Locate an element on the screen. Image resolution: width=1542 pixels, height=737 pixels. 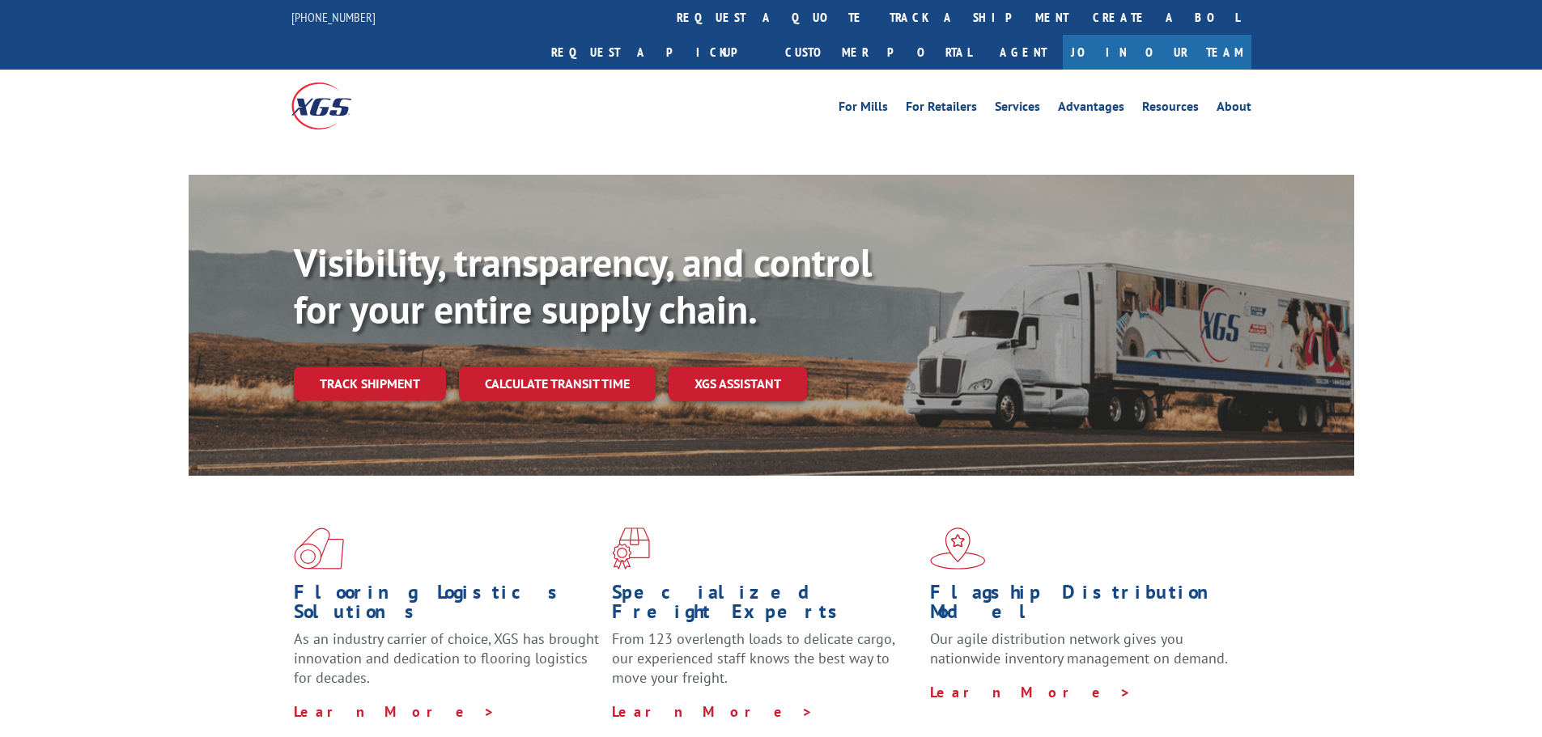
a: Resources is located at coordinates (1171, 109).